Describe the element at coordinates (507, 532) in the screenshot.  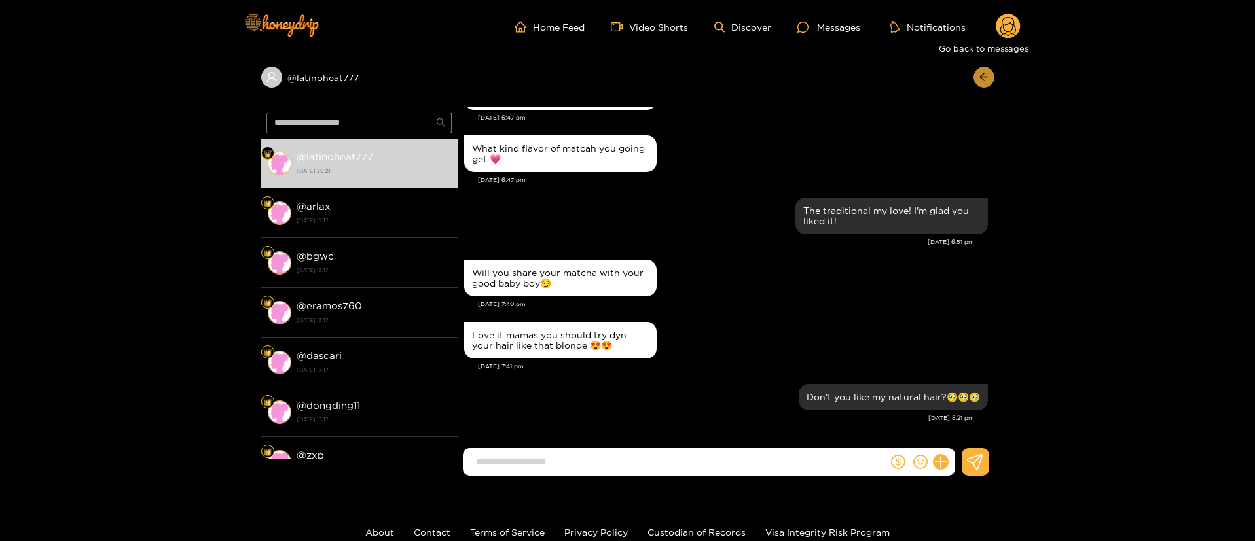
I see `a: Terms of Service` at that location.